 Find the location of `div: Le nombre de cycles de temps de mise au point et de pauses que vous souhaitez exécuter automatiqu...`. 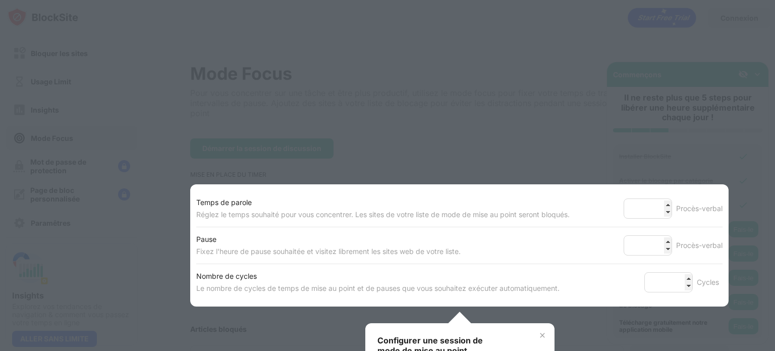

div: Le nombre de cycles de temps de mise au point et de pauses que vous souhaitez exécuter automatiqu... is located at coordinates (378, 288).